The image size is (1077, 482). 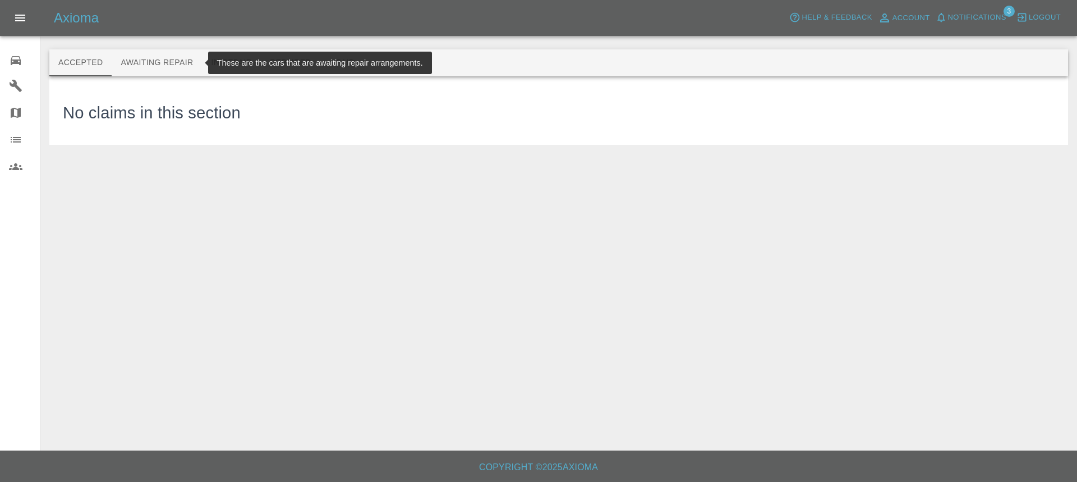 What do you see at coordinates (538, 467) in the screenshot?
I see `h6: Copyright © 2025 Axioma` at bounding box center [538, 467].